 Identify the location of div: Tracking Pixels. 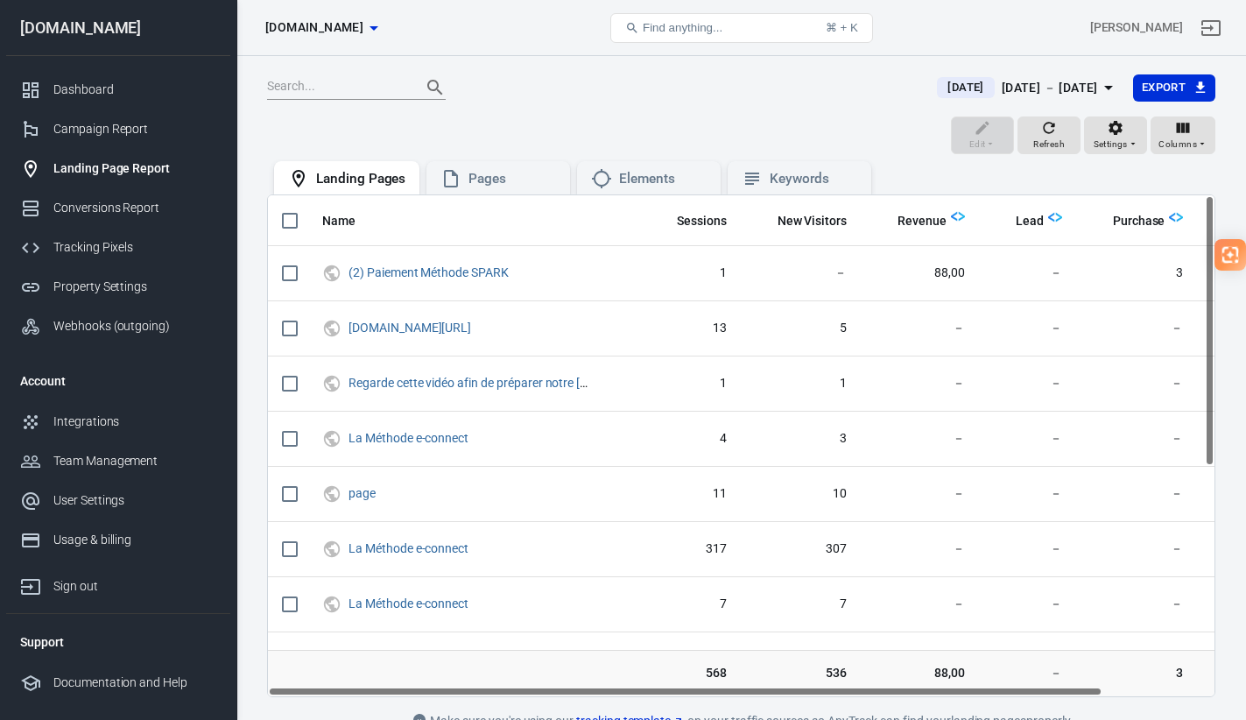
(135, 247).